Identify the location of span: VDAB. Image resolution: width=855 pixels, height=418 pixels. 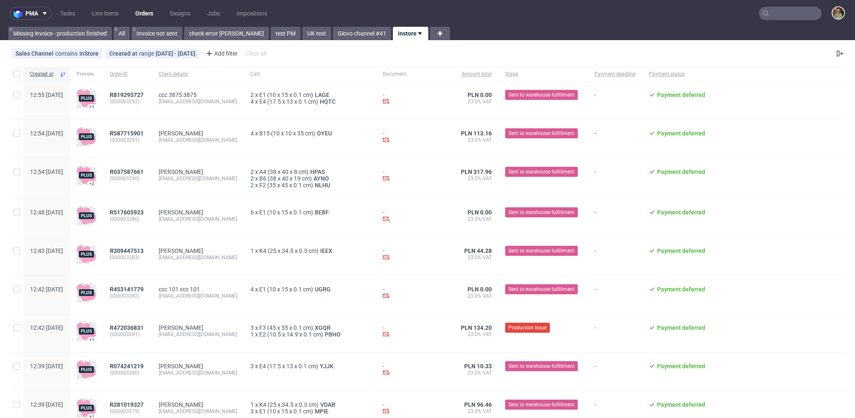
(328, 404).